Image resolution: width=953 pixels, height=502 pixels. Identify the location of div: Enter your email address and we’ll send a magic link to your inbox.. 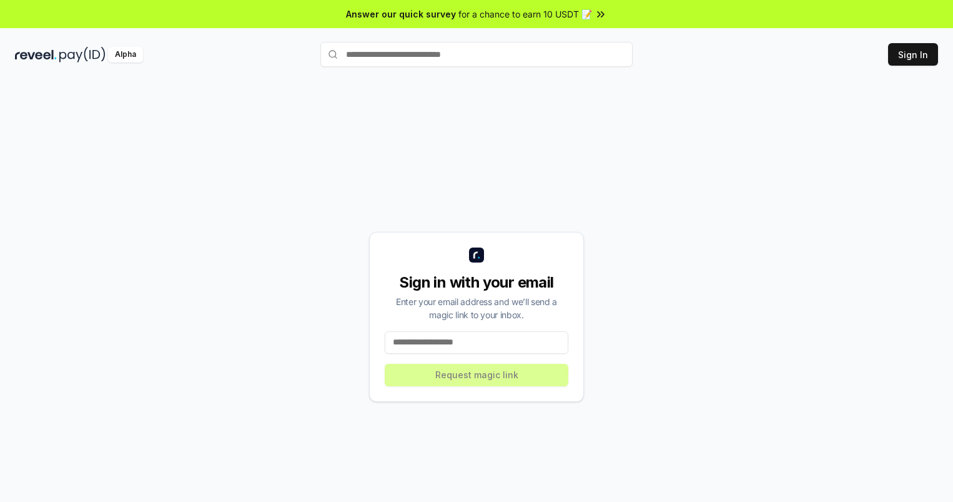
(477, 308).